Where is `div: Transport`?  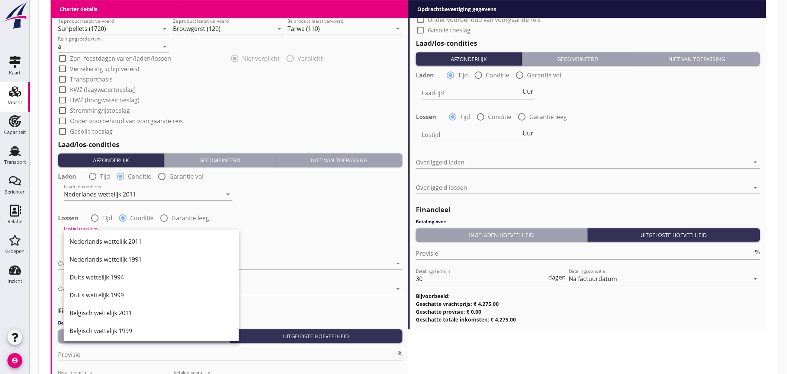
div: Transport is located at coordinates (15, 162).